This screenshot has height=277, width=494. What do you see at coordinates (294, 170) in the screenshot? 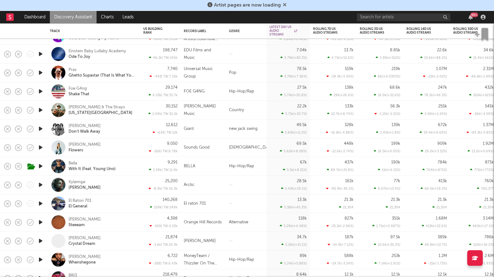
I see `div: 5.5k ( +8.21 % )` at bounding box center [294, 170].